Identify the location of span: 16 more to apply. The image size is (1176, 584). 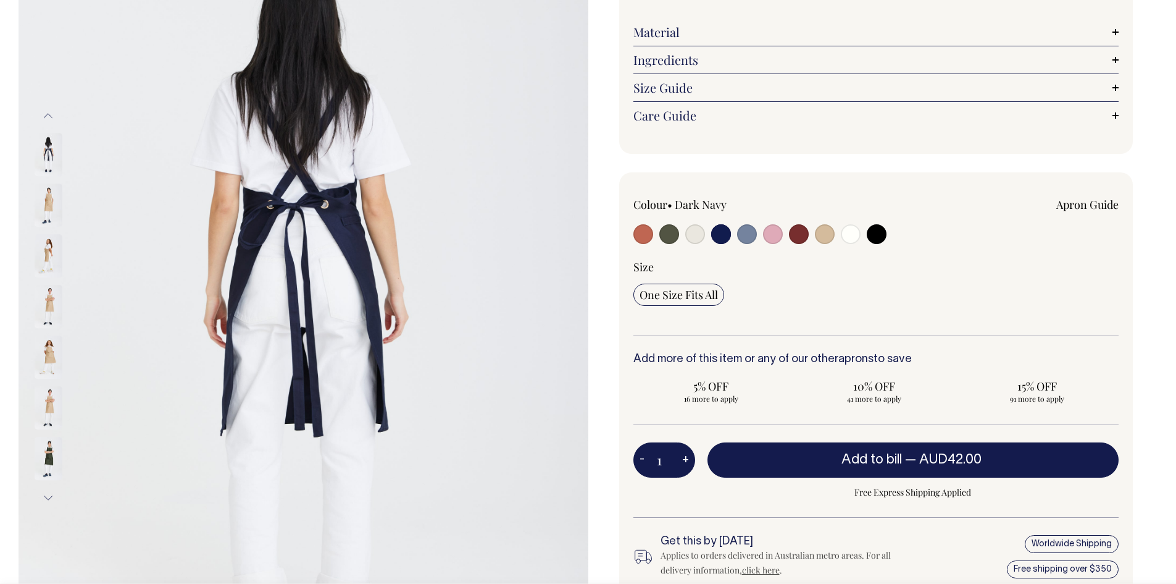
(711, 398).